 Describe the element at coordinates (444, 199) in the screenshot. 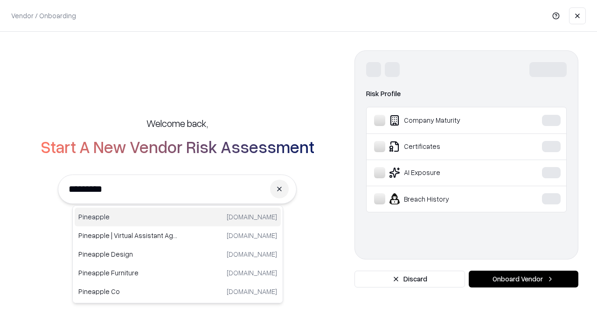

I see `div: Breach History` at that location.